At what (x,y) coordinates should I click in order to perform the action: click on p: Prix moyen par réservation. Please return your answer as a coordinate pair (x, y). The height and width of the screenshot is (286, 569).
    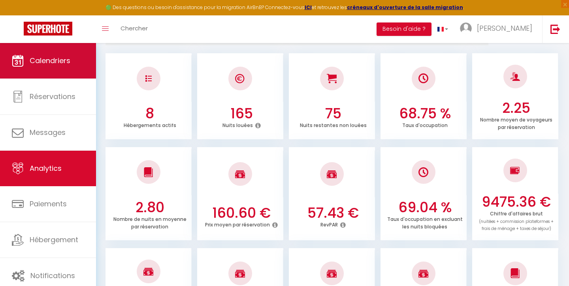
    Looking at the image, I should click on (237, 224).